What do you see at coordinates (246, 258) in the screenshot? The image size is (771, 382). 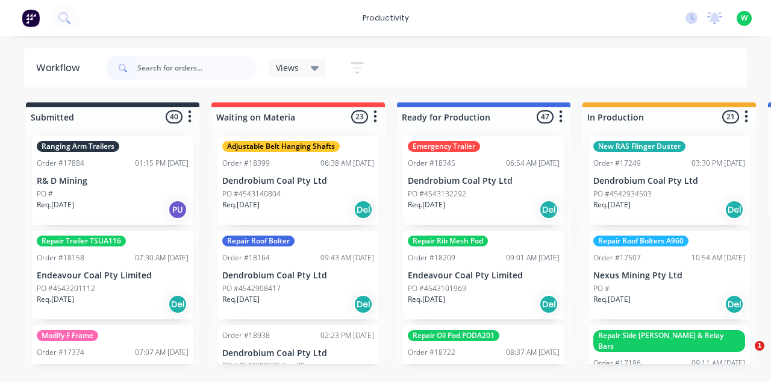 I see `div: Order #18164` at bounding box center [246, 258].